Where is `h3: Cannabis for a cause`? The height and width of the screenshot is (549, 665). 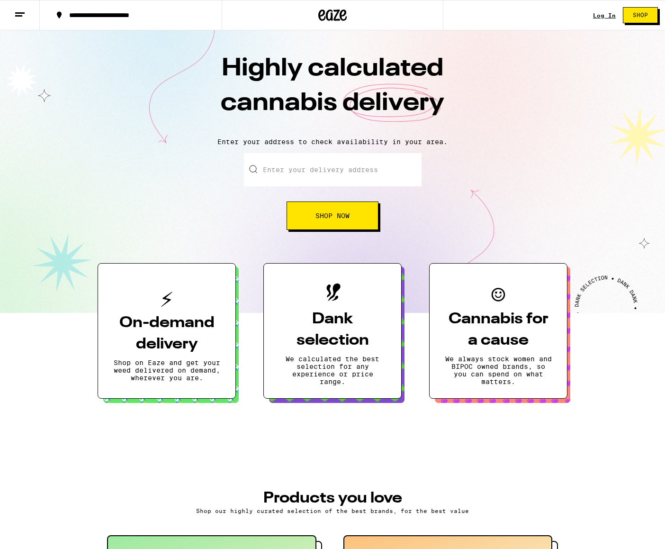 h3: Cannabis for a cause is located at coordinates (498, 330).